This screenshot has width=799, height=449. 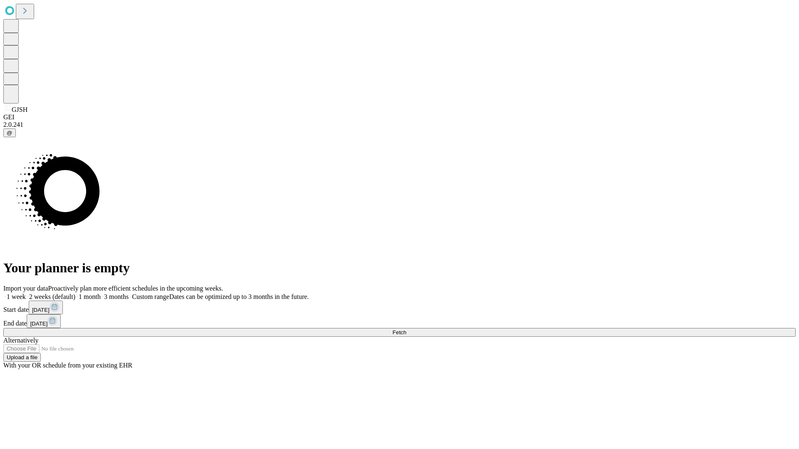 What do you see at coordinates (136, 288) in the screenshot?
I see `span: Proactively plan more efficient schedules in the upcoming weeks.` at bounding box center [136, 288].